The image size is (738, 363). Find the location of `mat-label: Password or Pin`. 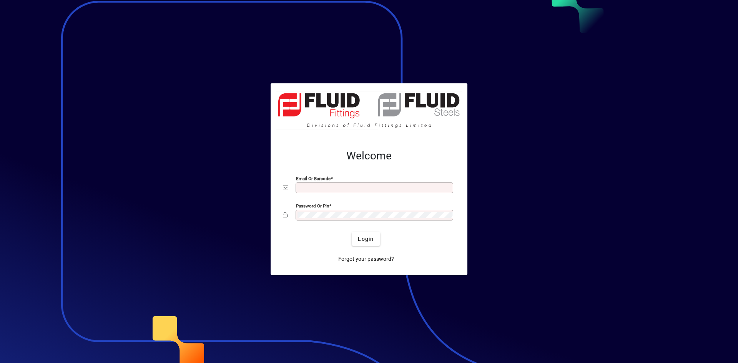

mat-label: Password or Pin is located at coordinates (312, 206).